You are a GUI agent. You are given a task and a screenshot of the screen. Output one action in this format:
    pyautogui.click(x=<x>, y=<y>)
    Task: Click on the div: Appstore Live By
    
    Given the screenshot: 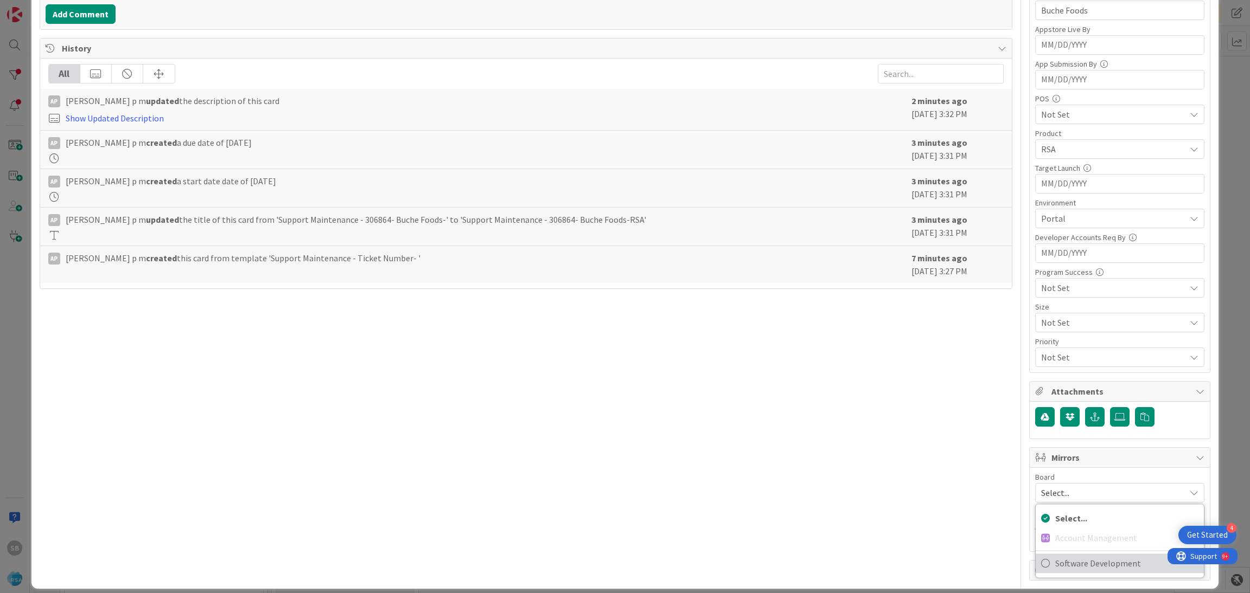 What is the action you would take?
    pyautogui.click(x=1119, y=29)
    